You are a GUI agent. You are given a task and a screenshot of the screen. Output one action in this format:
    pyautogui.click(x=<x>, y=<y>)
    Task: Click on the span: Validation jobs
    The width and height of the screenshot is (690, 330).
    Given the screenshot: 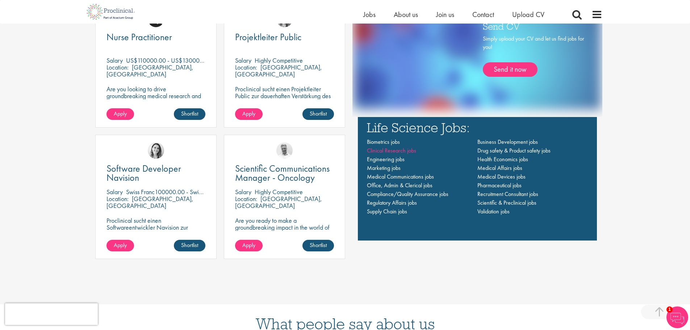 What is the action you would take?
    pyautogui.click(x=494, y=211)
    